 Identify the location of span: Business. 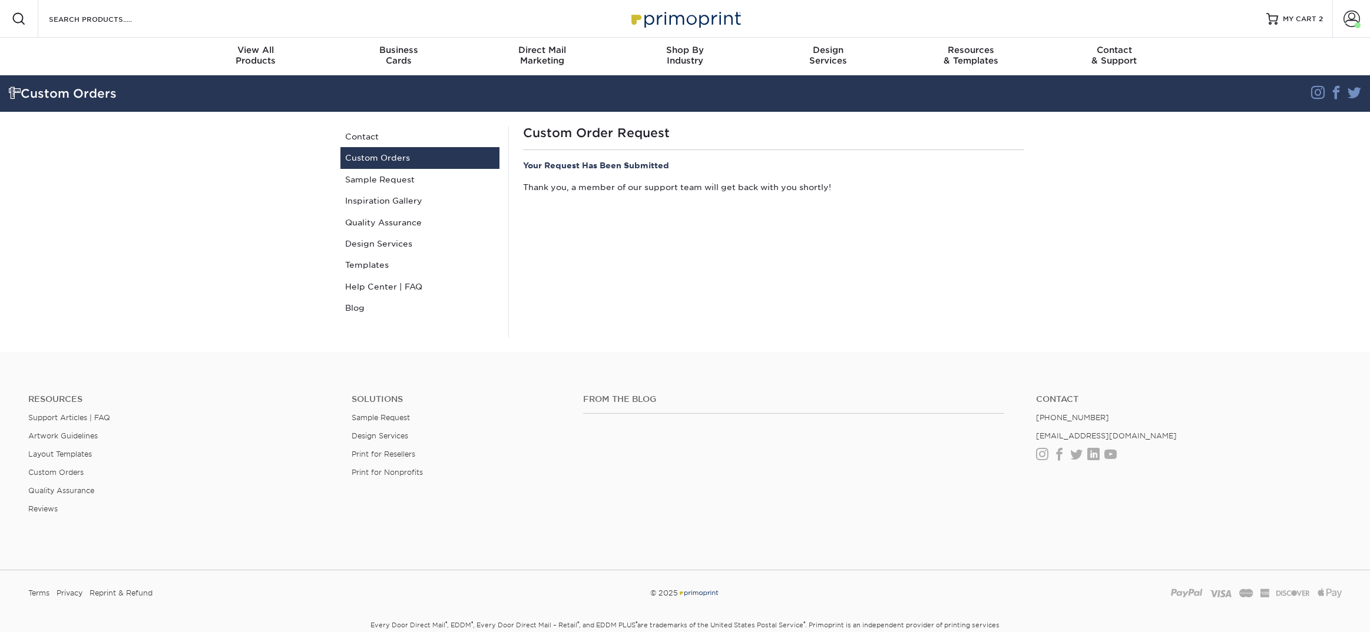
(399, 50).